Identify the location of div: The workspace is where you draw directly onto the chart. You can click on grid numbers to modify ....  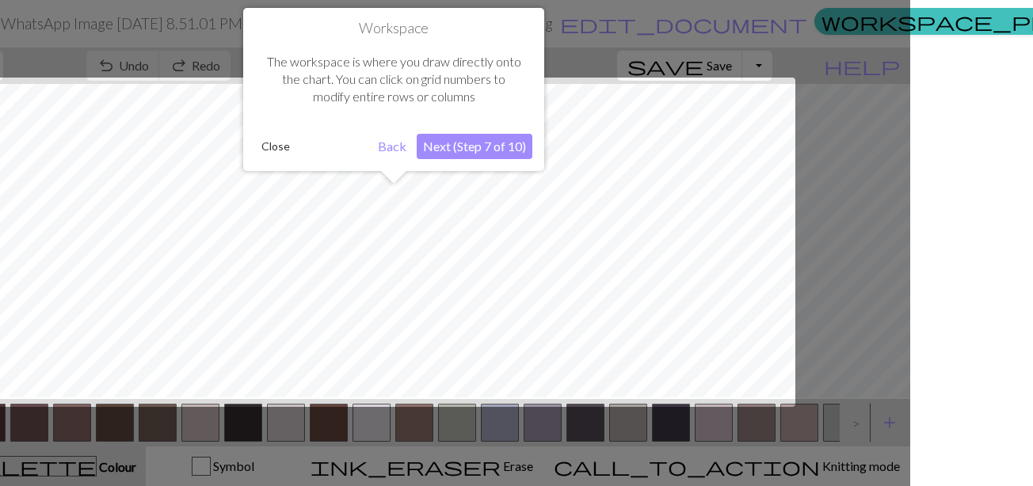
(394, 79).